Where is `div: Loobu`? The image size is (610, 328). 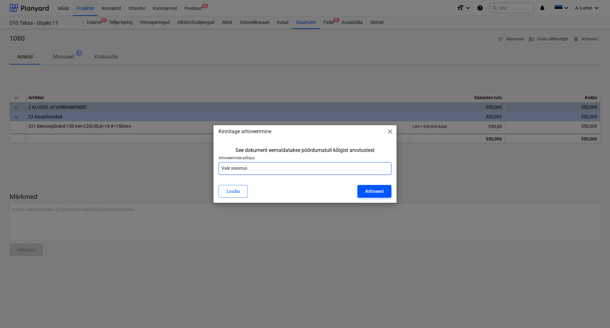
div: Loobu is located at coordinates (233, 191).